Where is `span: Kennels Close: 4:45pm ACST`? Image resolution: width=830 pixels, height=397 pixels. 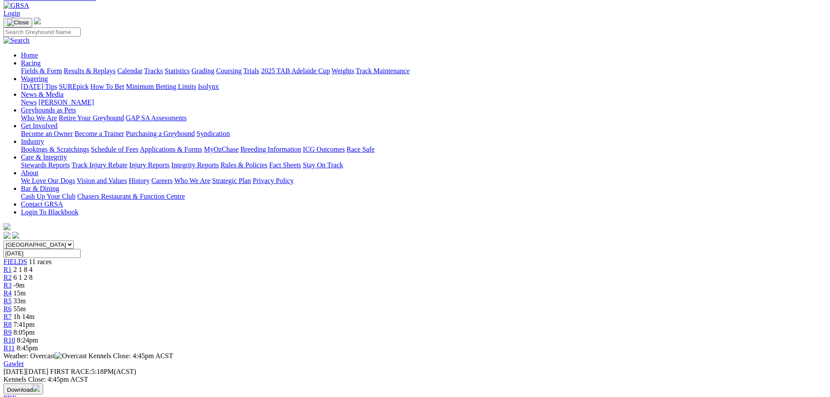 span: Kennels Close: 4:45pm ACST is located at coordinates (131, 356).